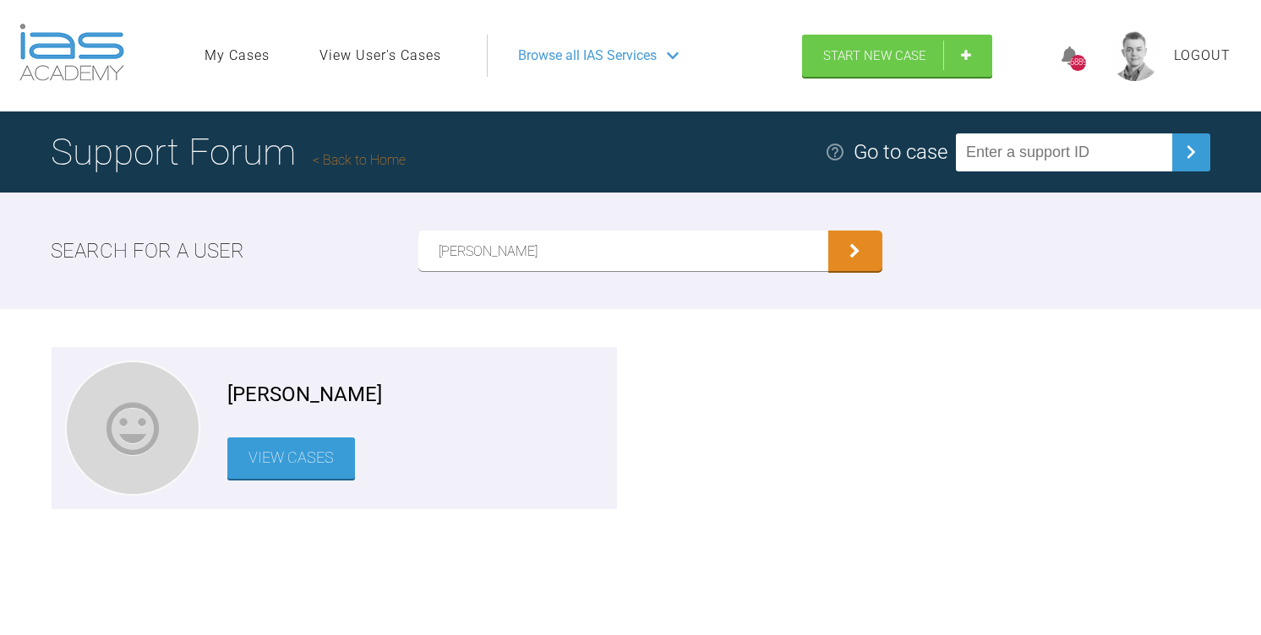 Image resolution: width=1261 pixels, height=635 pixels. What do you see at coordinates (897, 56) in the screenshot?
I see `a: Start New Case` at bounding box center [897, 56].